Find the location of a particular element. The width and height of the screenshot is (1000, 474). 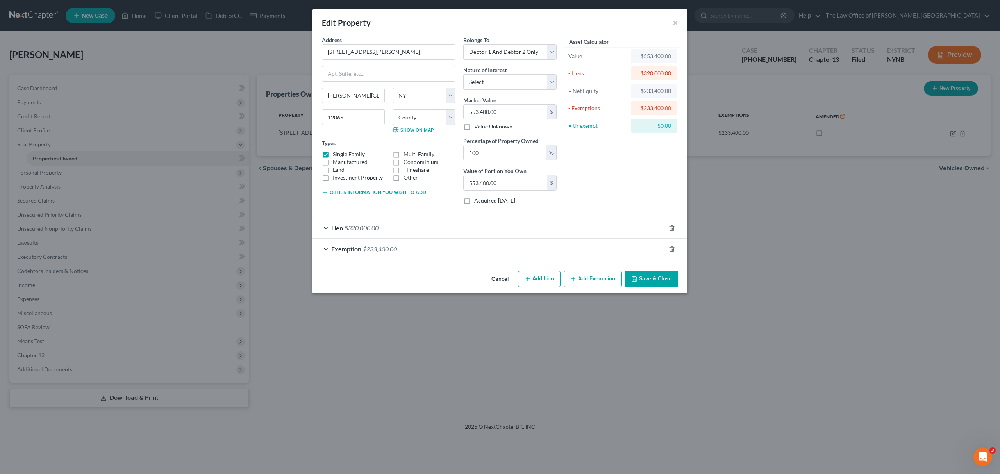

button: Cancel is located at coordinates (500, 280).